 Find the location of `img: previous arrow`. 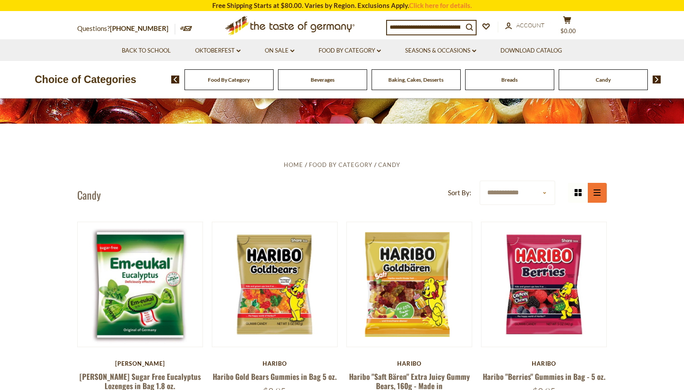

img: previous arrow is located at coordinates (175, 79).